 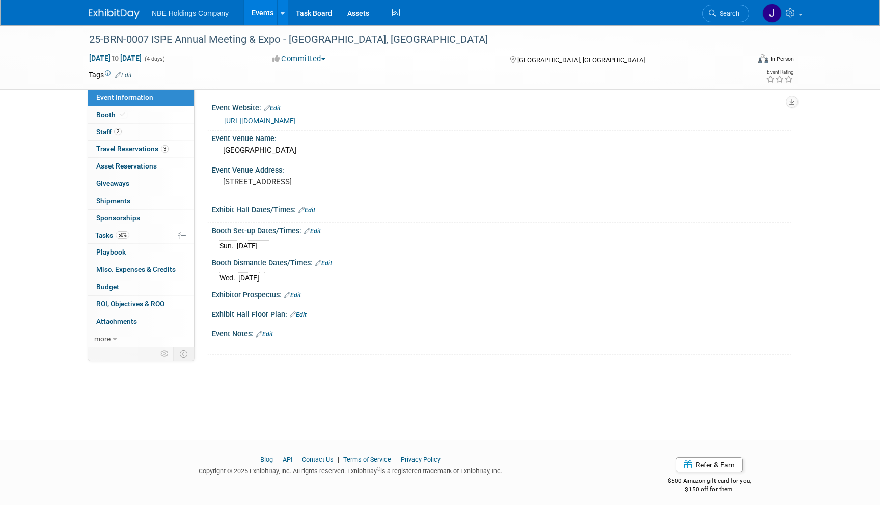 What do you see at coordinates (141, 218) in the screenshot?
I see `a: Sponsorships` at bounding box center [141, 218].